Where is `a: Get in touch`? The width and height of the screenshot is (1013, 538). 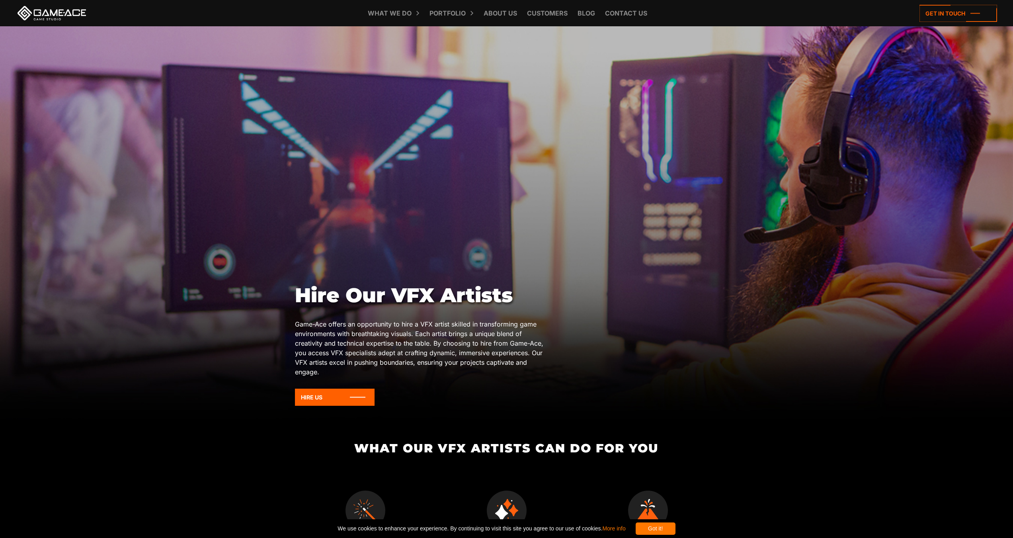 a: Get in touch is located at coordinates (958, 13).